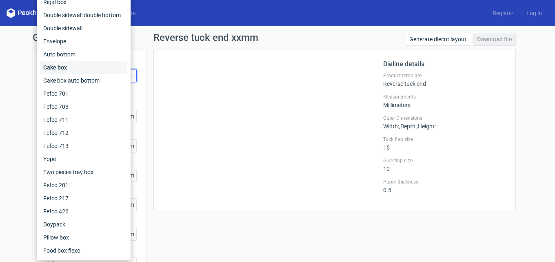 The image size is (555, 262). What do you see at coordinates (84, 224) in the screenshot?
I see `div: Doypack` at bounding box center [84, 224].